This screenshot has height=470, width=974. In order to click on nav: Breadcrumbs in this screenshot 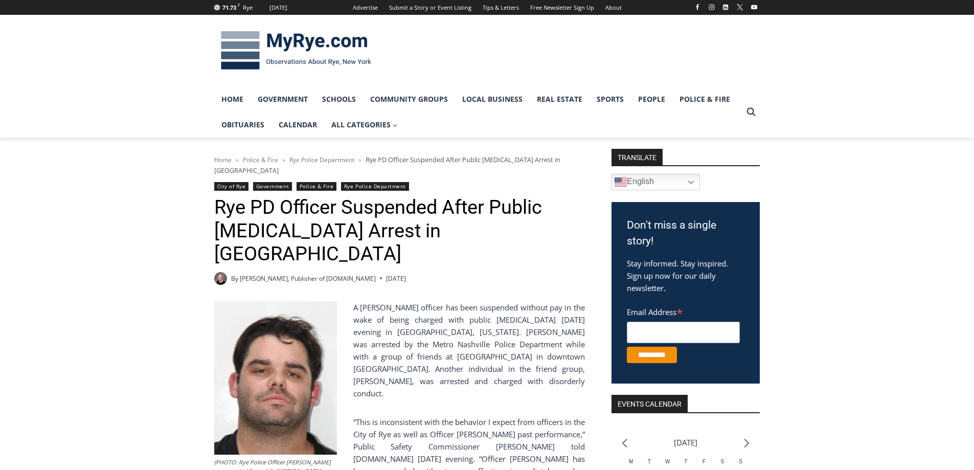, I will do `click(399, 165)`.